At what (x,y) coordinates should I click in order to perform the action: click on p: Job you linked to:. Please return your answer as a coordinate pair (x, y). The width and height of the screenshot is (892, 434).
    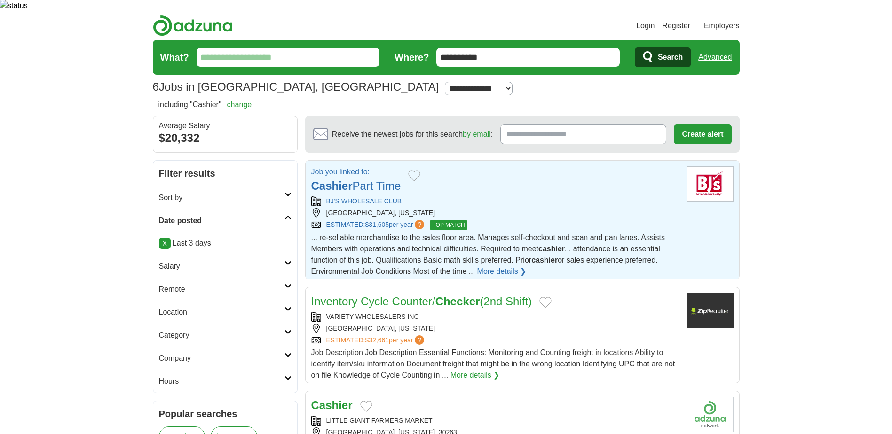
    Looking at the image, I should click on (356, 172).